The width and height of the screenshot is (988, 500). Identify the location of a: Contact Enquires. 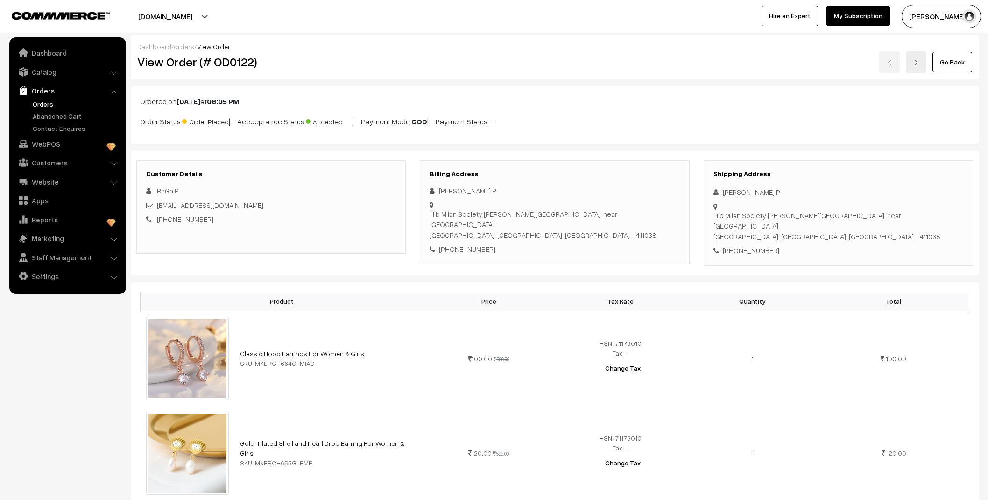
(77, 128).